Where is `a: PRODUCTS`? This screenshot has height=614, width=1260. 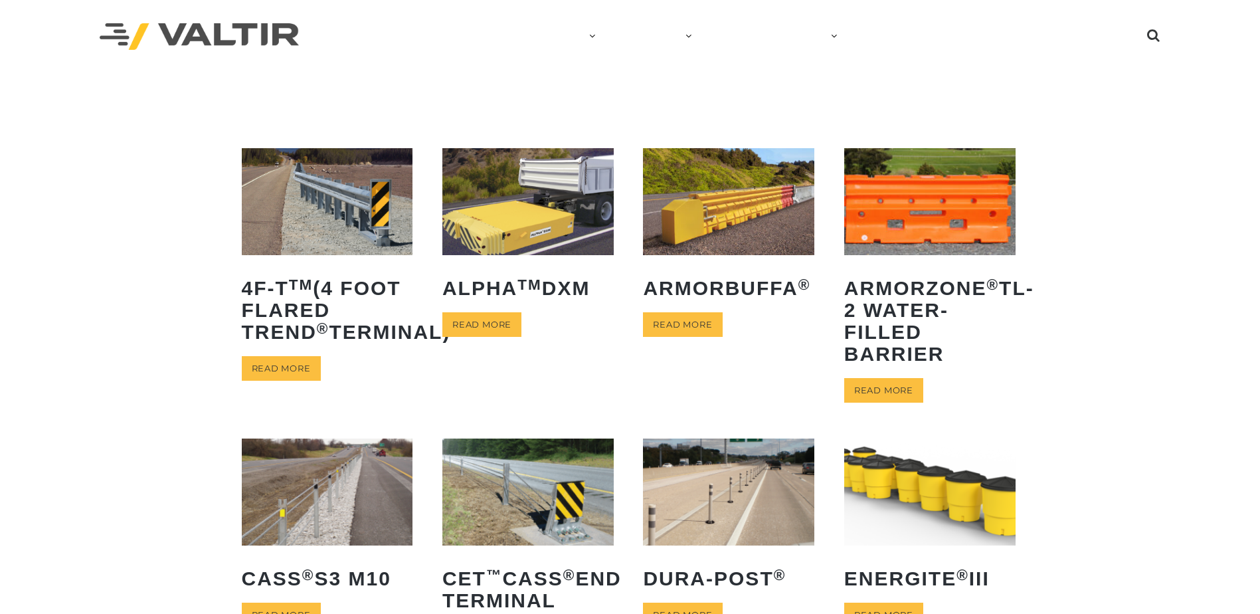
a: PRODUCTS is located at coordinates (657, 37).